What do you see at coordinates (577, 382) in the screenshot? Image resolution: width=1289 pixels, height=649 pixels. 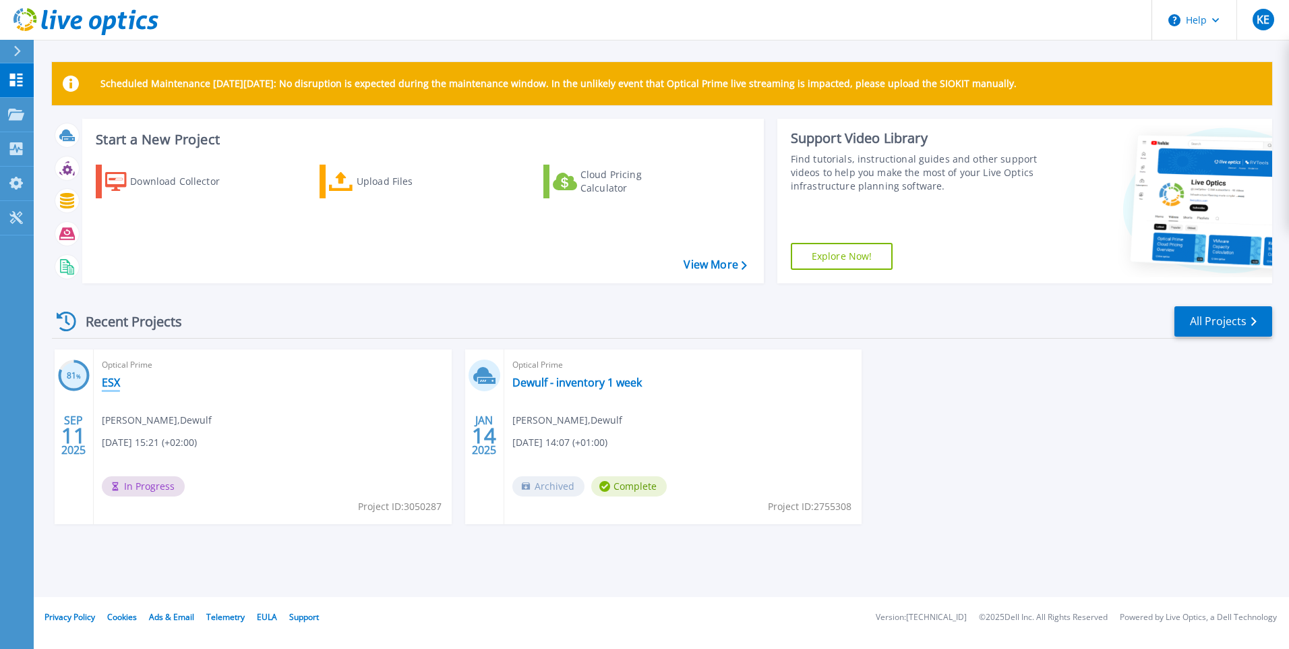 I see `a: Dewulf - inventory 1 week` at bounding box center [577, 382].